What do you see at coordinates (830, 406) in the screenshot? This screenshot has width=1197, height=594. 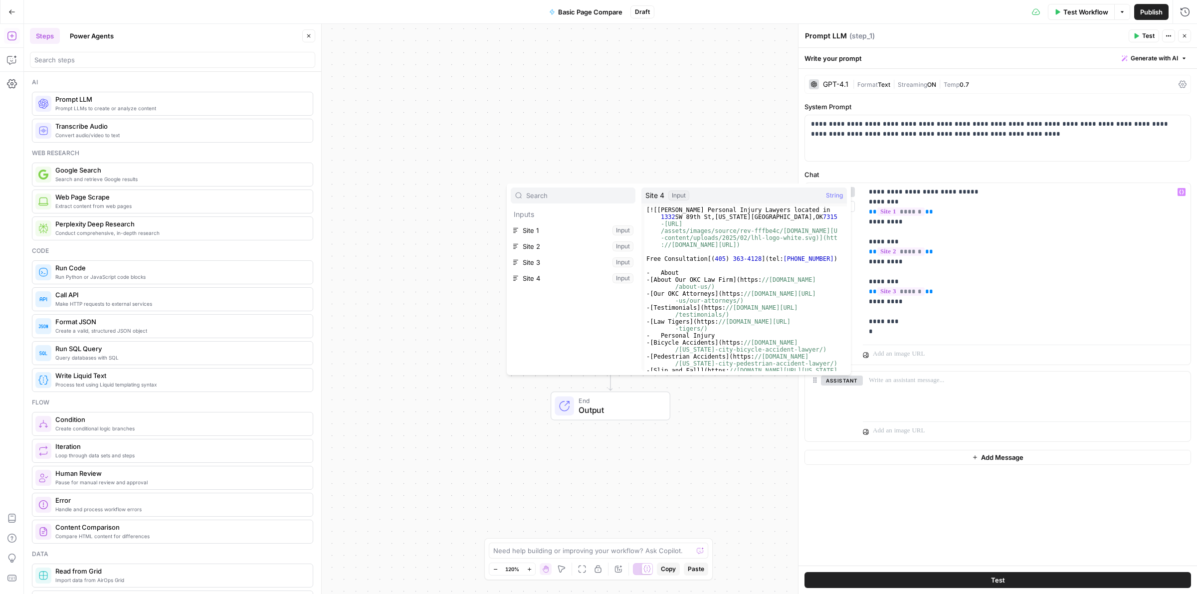 I see `div: assistant` at bounding box center [830, 406].